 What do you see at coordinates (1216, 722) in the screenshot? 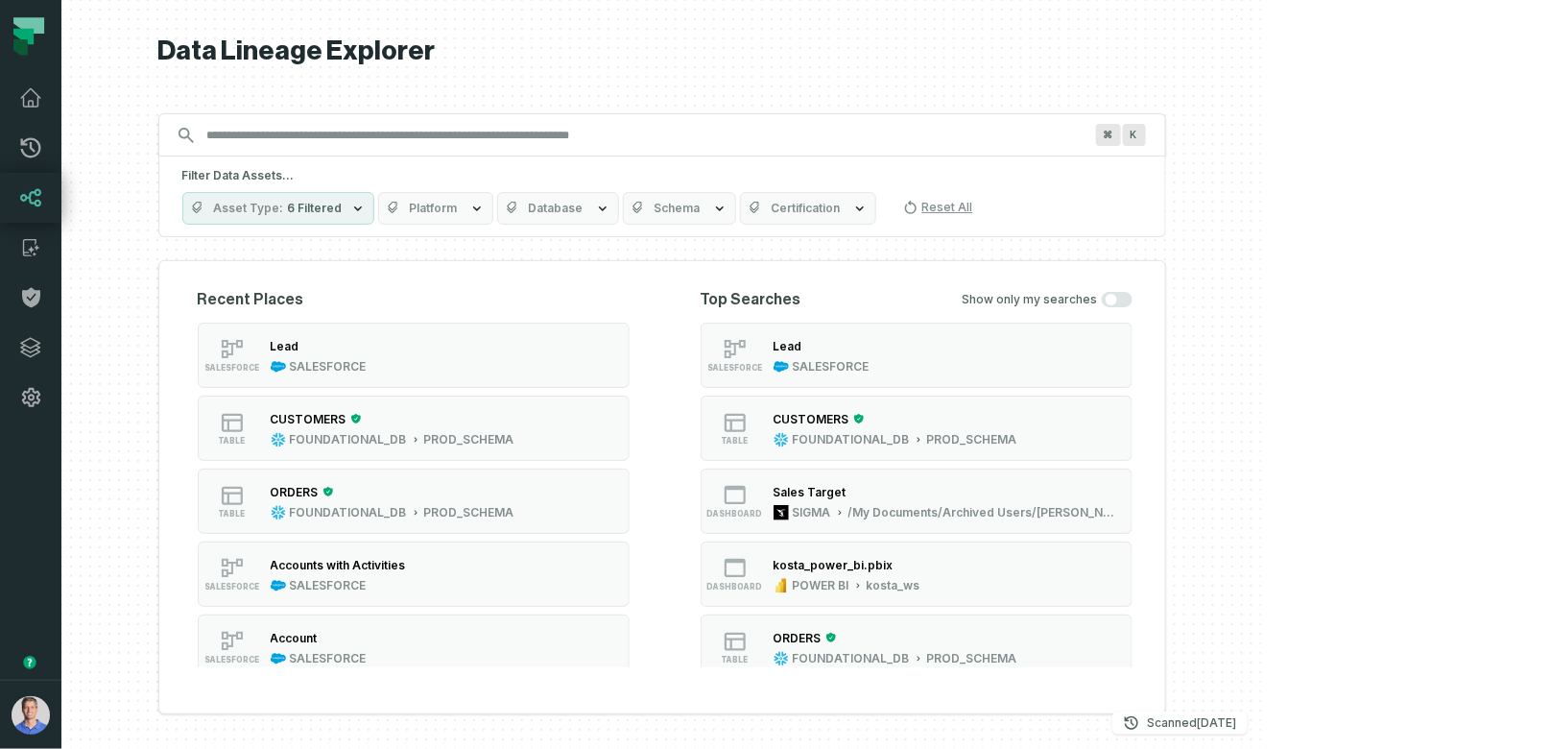
I see `relative-time: Sep 29, 2025, 10:01 AM GMT+3` at bounding box center [1216, 722].